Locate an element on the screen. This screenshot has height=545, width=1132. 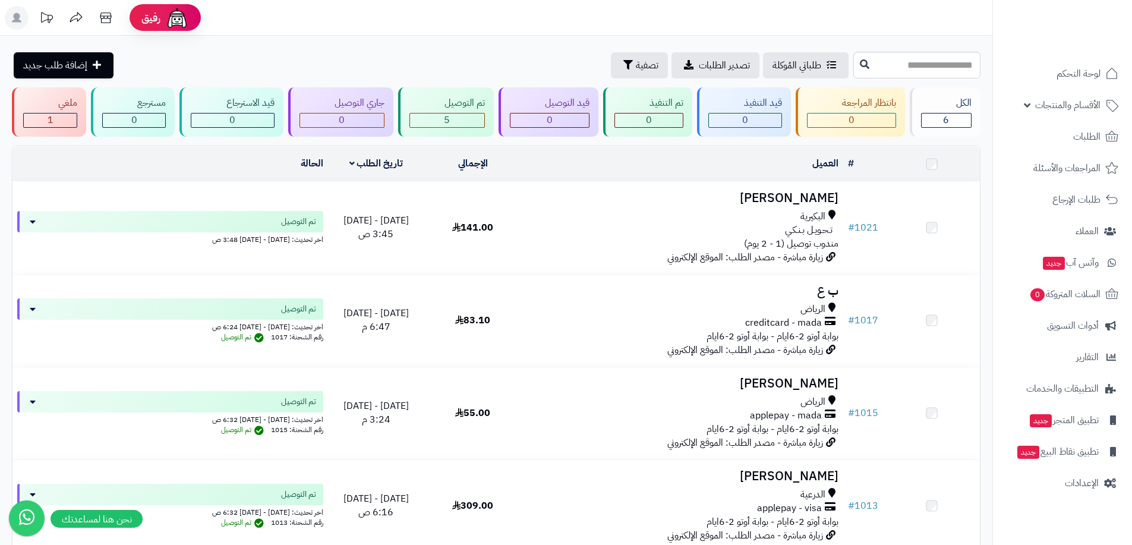
a: تاريخ الطلب is located at coordinates (376, 163).